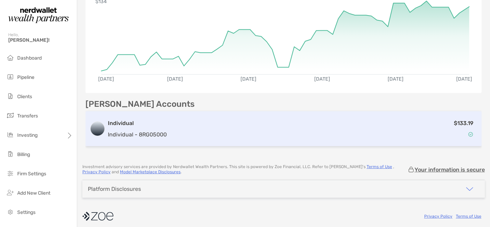  Describe the element at coordinates (10, 135) in the screenshot. I see `img: investing icon` at that location.